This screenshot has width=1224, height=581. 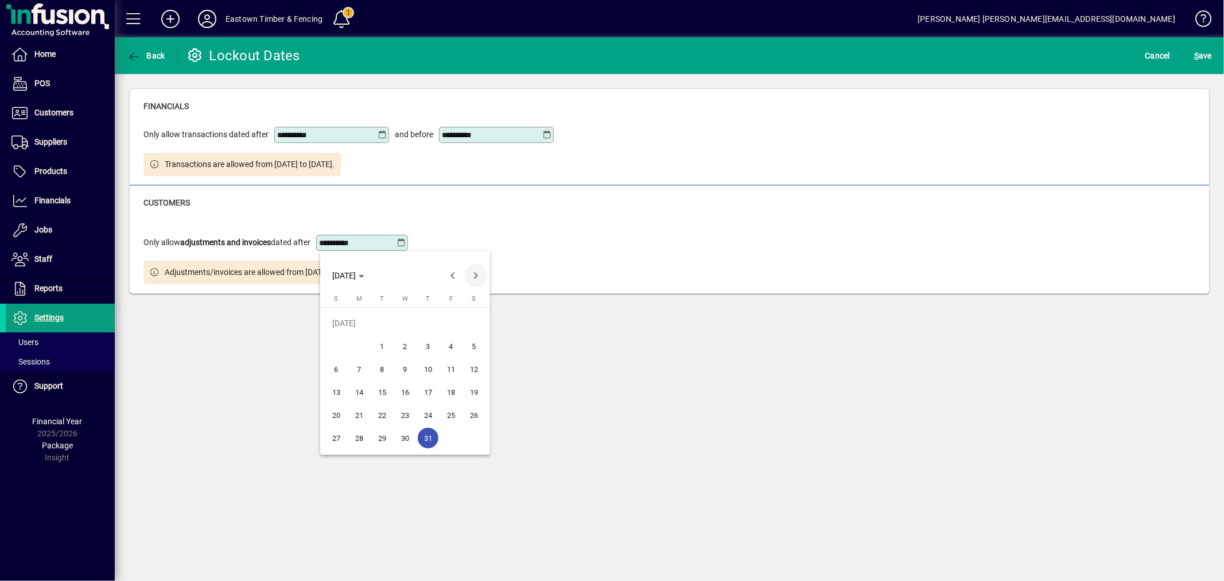 What do you see at coordinates (405, 415) in the screenshot?
I see `span: 23` at bounding box center [405, 415].